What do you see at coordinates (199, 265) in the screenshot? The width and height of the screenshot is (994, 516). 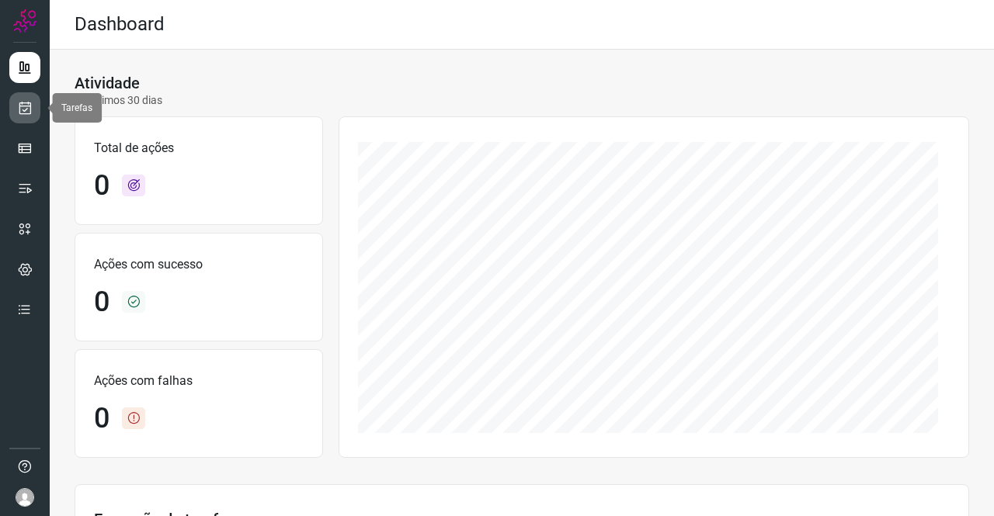 I see `p: Ações com sucesso` at bounding box center [199, 265].